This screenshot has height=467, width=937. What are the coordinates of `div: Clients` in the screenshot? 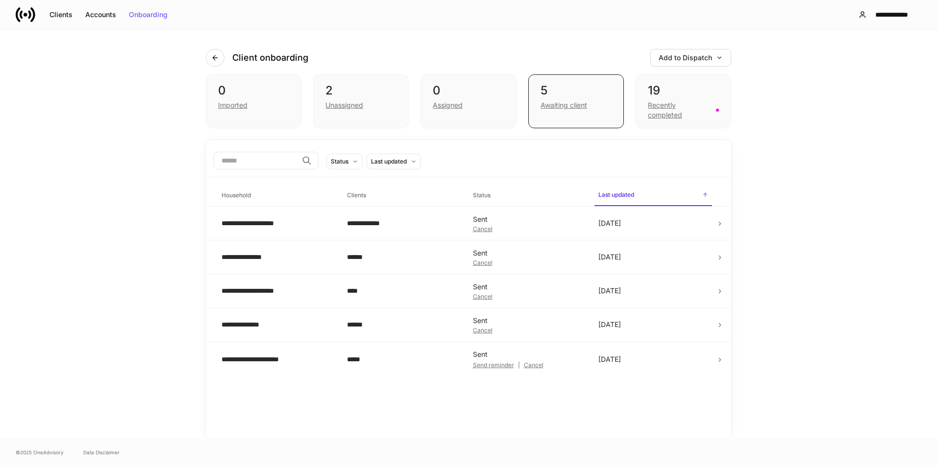 It's located at (61, 15).